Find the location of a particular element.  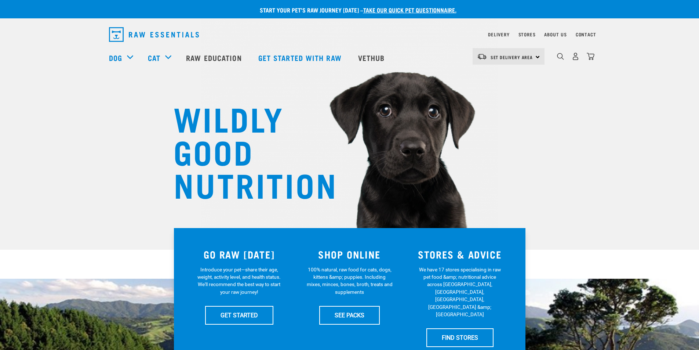

p: Introduce your pet—share their age, weight, activity level, and health status. We'll recommend th... is located at coordinates (239, 281).